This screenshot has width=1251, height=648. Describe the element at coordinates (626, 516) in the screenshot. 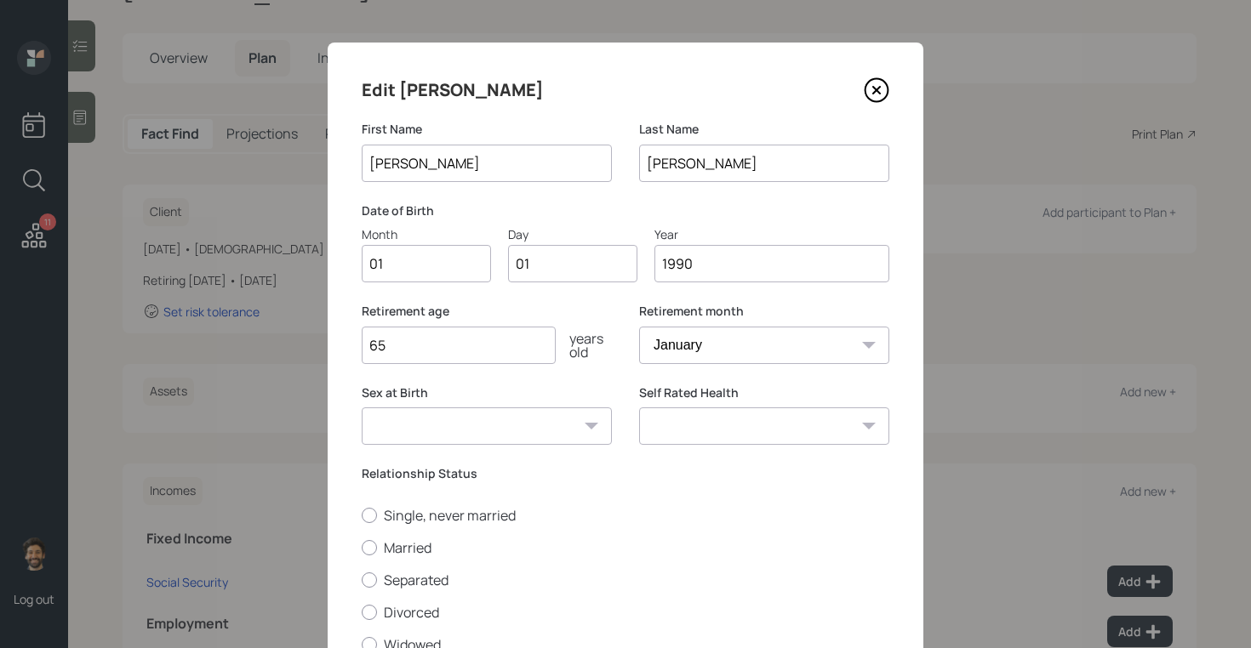

I see `label: Single, never married` at that location.